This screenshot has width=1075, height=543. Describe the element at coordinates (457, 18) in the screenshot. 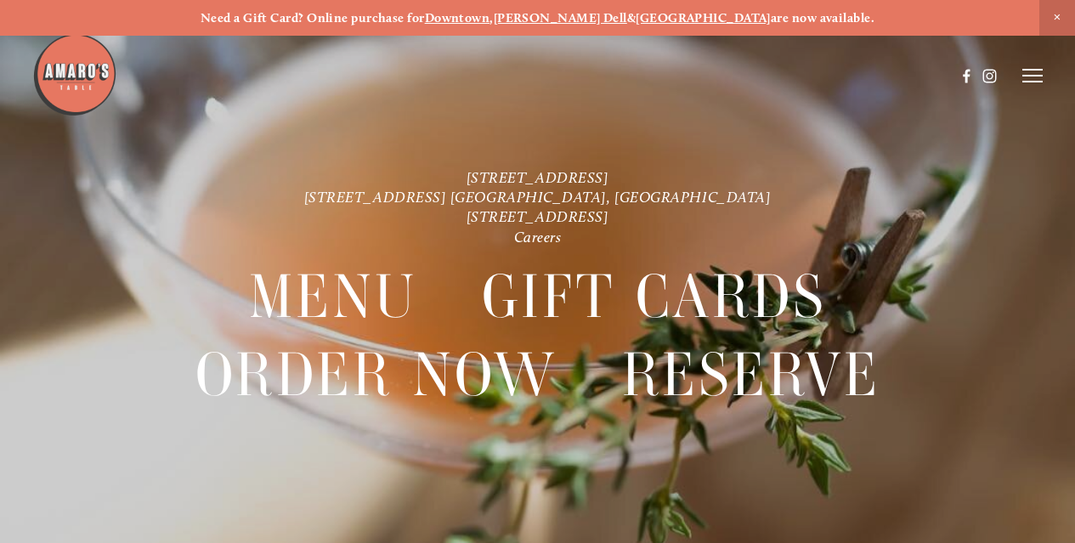

I see `strong: Downtown` at that location.